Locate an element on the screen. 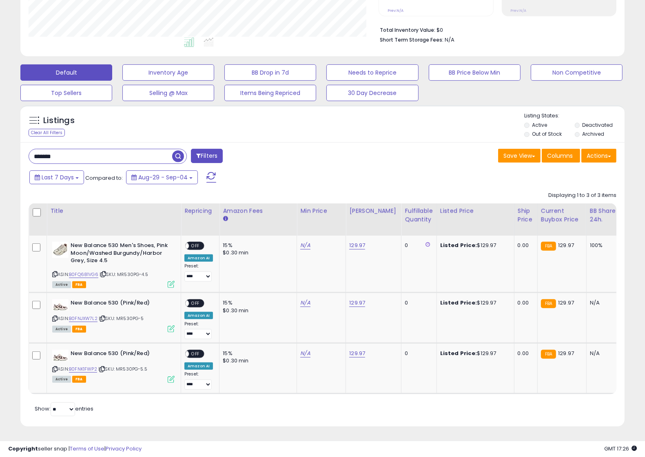 The image size is (645, 457). div: BB Share 24h. is located at coordinates (605, 215).